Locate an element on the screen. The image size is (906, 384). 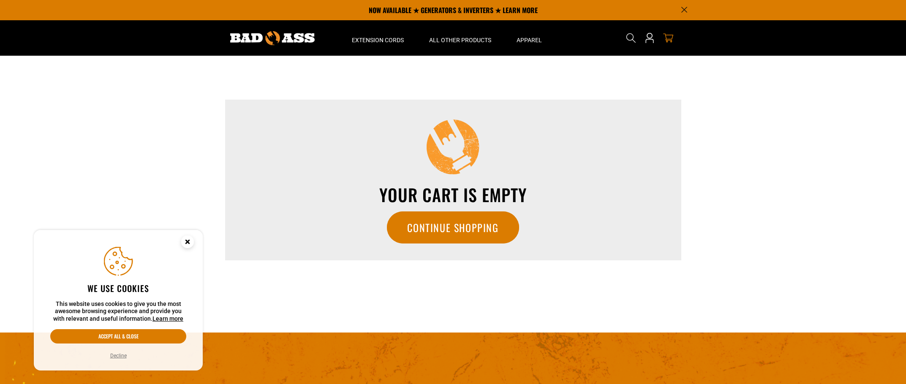
img: Bad Ass Extension Cords is located at coordinates (272, 38).